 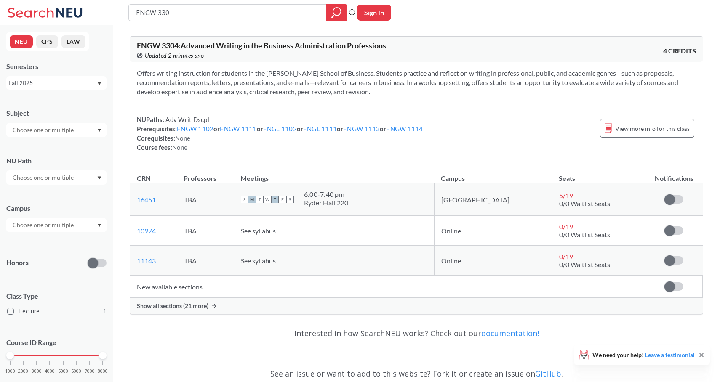 What do you see at coordinates (76, 371) in the screenshot?
I see `span: 6000` at bounding box center [76, 371].